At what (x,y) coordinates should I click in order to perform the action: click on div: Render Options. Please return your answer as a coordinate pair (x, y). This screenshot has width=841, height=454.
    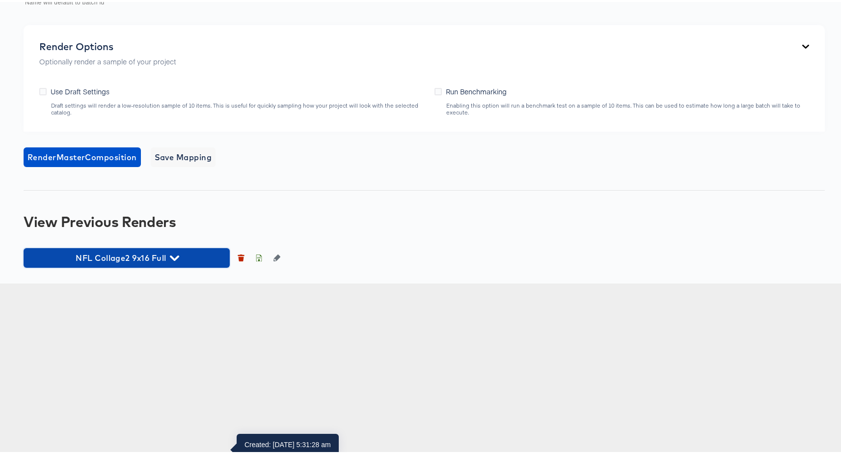
    Looking at the image, I should click on (108, 45).